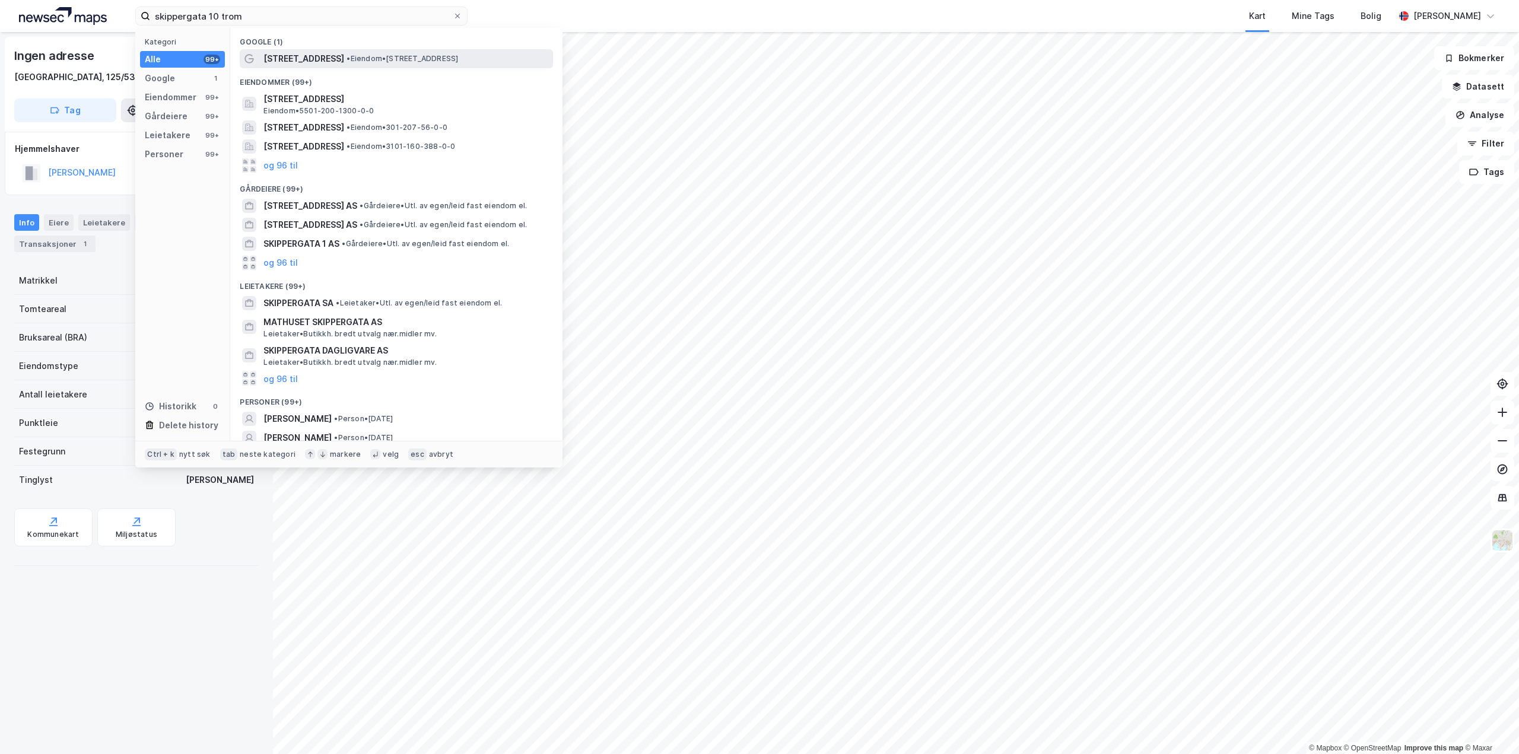  What do you see at coordinates (63, 16) in the screenshot?
I see `img: logo.a4113a55bc3d86da70a041830d287a7e.svg` at bounding box center [63, 16].